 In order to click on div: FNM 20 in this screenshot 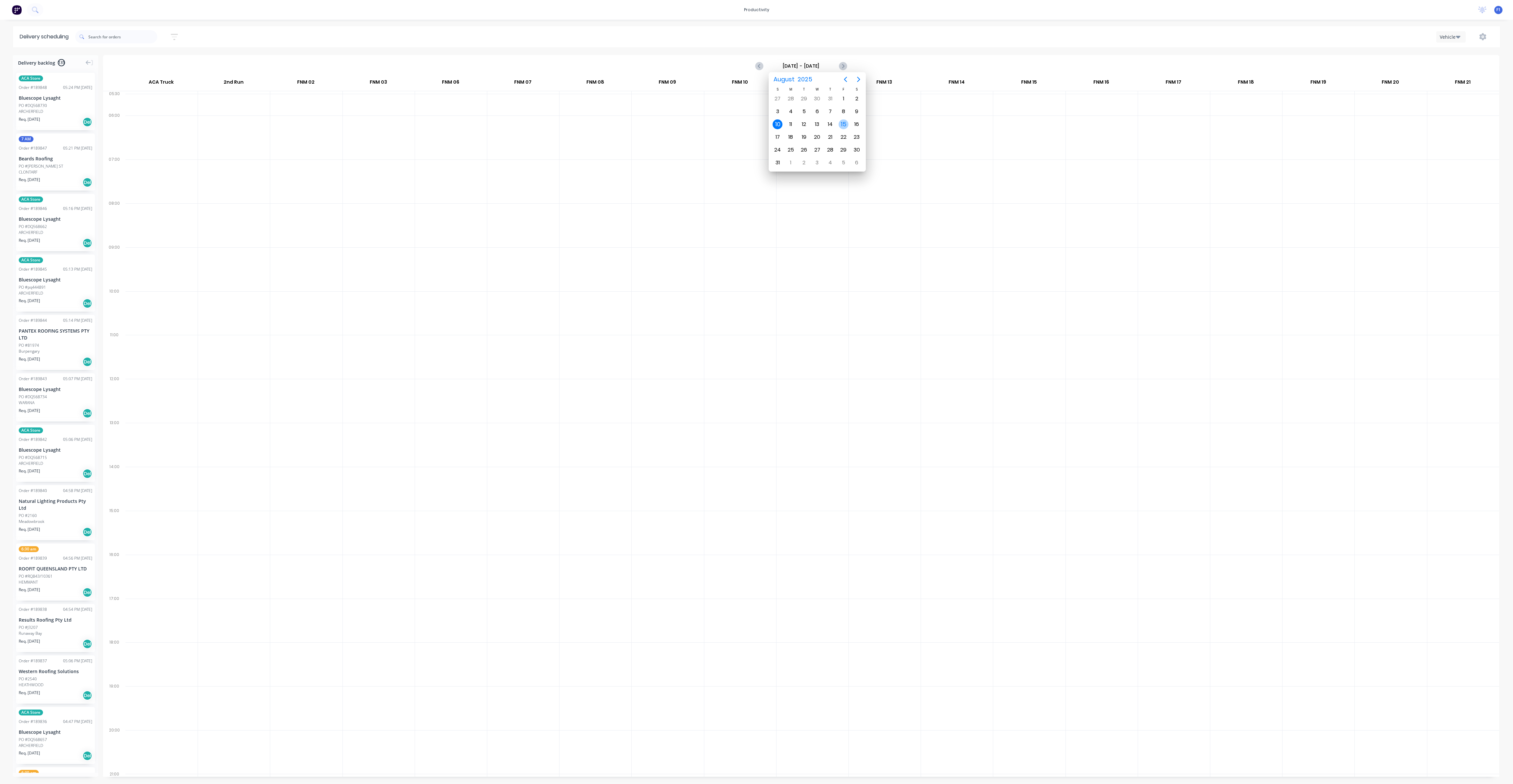, I will do `click(1390, 84)`.